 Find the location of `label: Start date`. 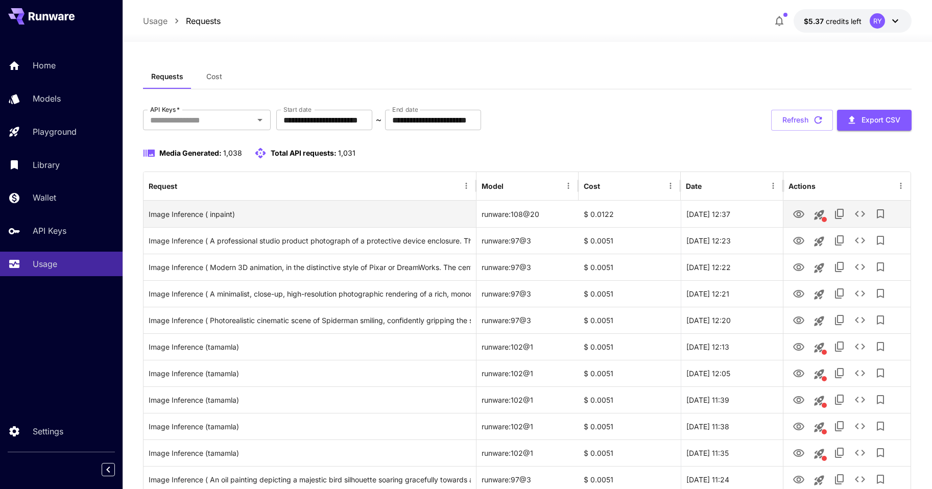

label: Start date is located at coordinates (297, 109).